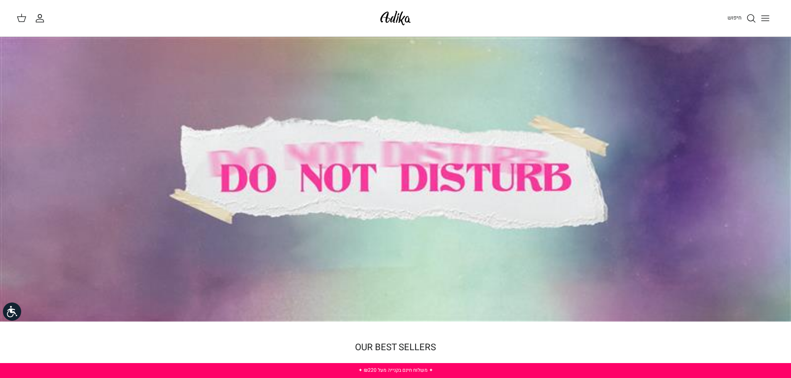 This screenshot has height=378, width=791. I want to click on a: ✦ משלוח חינם בקנייה מעל ₪220 ✦, so click(396, 371).